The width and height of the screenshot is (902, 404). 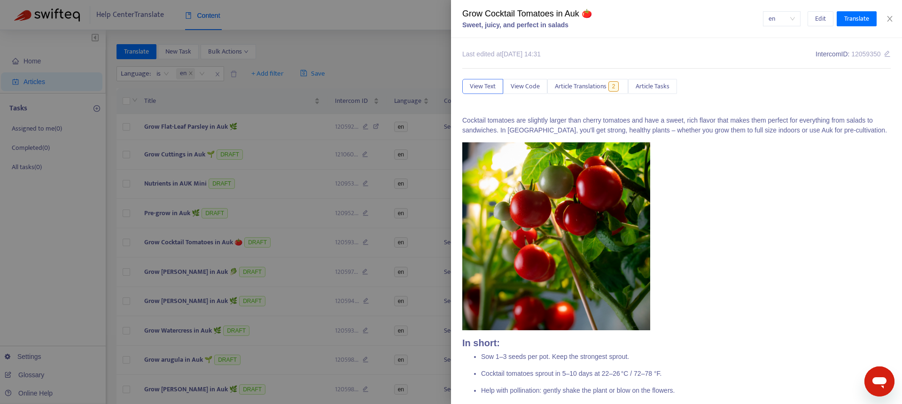 I want to click on p: Cocktail tomatoes sprout in 5–10 days at 22–26 °C / 72–78 °F., so click(x=686, y=374).